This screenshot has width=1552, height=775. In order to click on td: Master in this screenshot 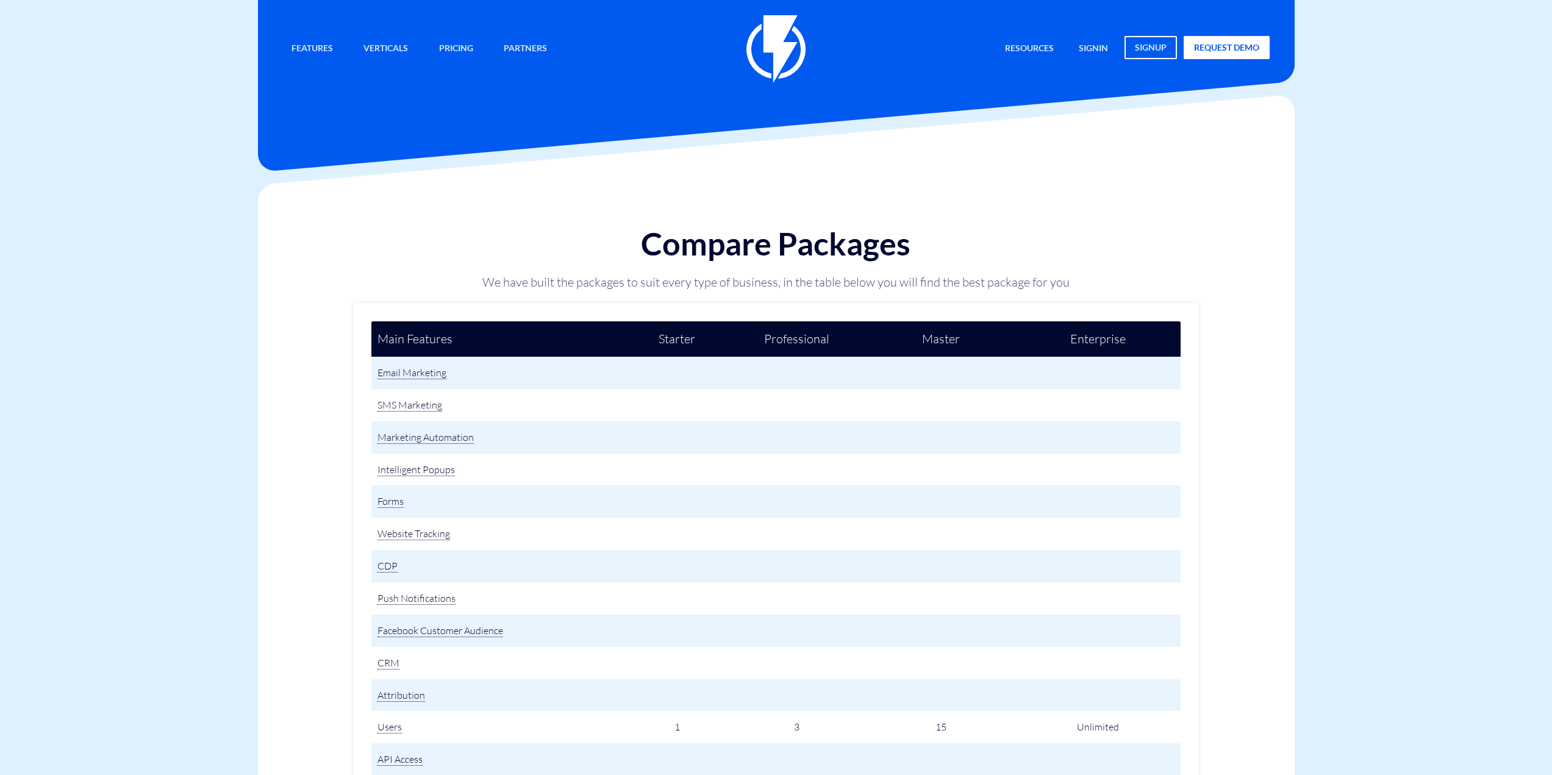, I will do `click(941, 339)`.